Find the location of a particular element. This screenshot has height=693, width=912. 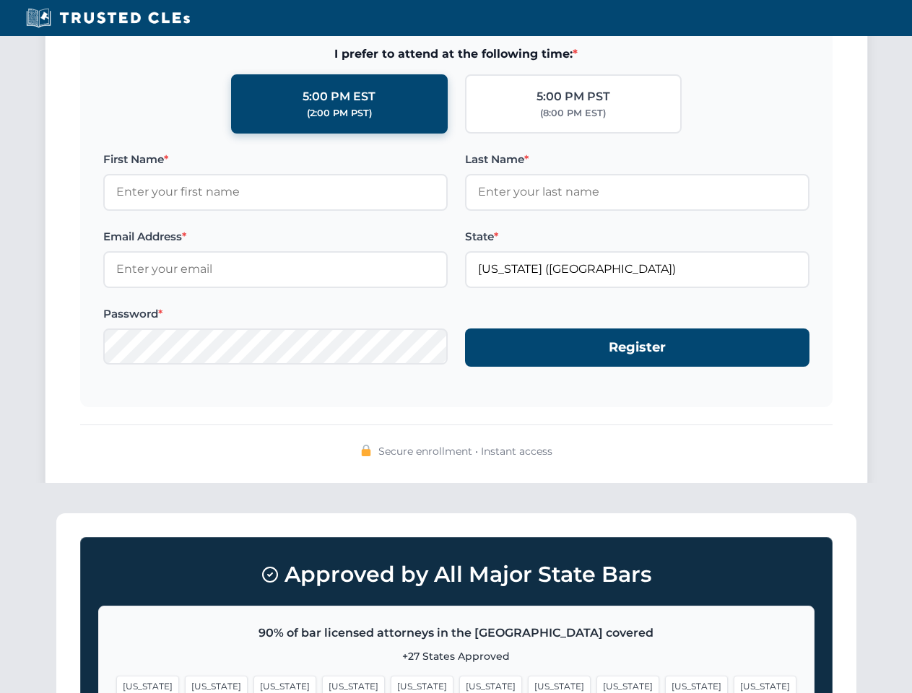

span: Secure enrollment • Instant access is located at coordinates (465, 451).